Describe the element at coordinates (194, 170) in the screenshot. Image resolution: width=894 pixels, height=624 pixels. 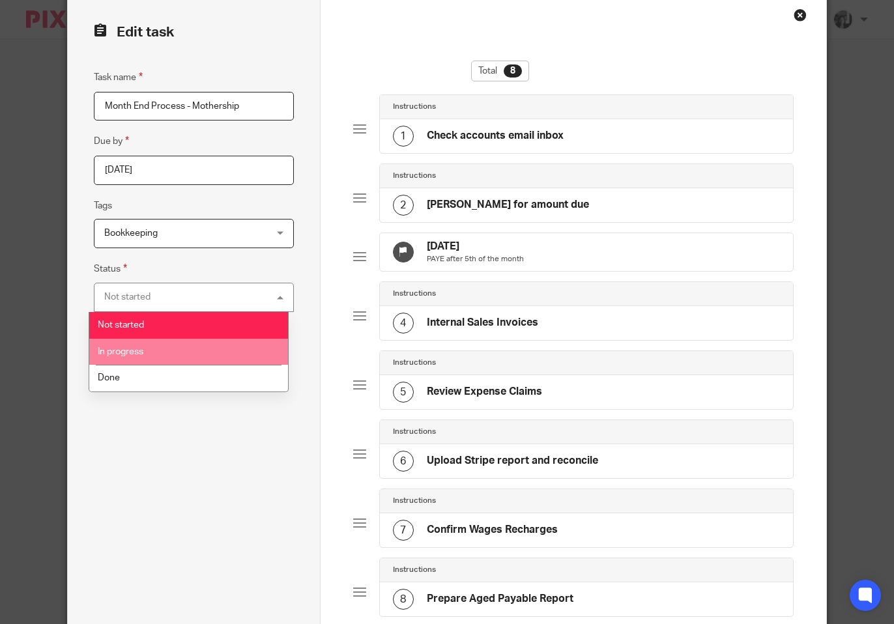
I see `input: Pick a date` at that location.